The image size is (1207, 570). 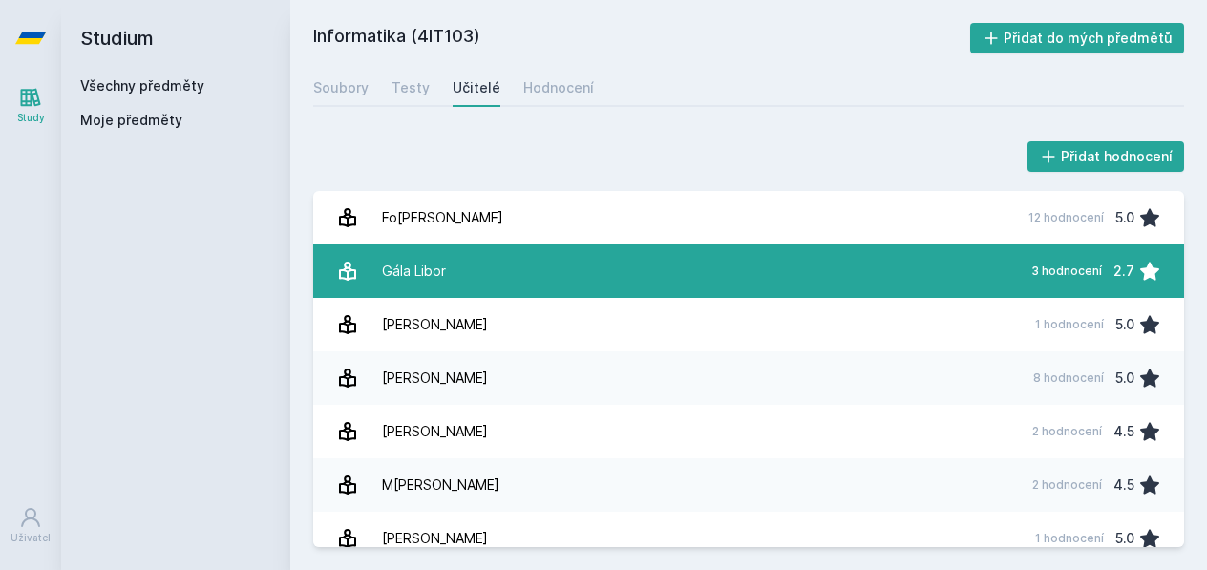 I want to click on div: Testy, so click(x=411, y=88).